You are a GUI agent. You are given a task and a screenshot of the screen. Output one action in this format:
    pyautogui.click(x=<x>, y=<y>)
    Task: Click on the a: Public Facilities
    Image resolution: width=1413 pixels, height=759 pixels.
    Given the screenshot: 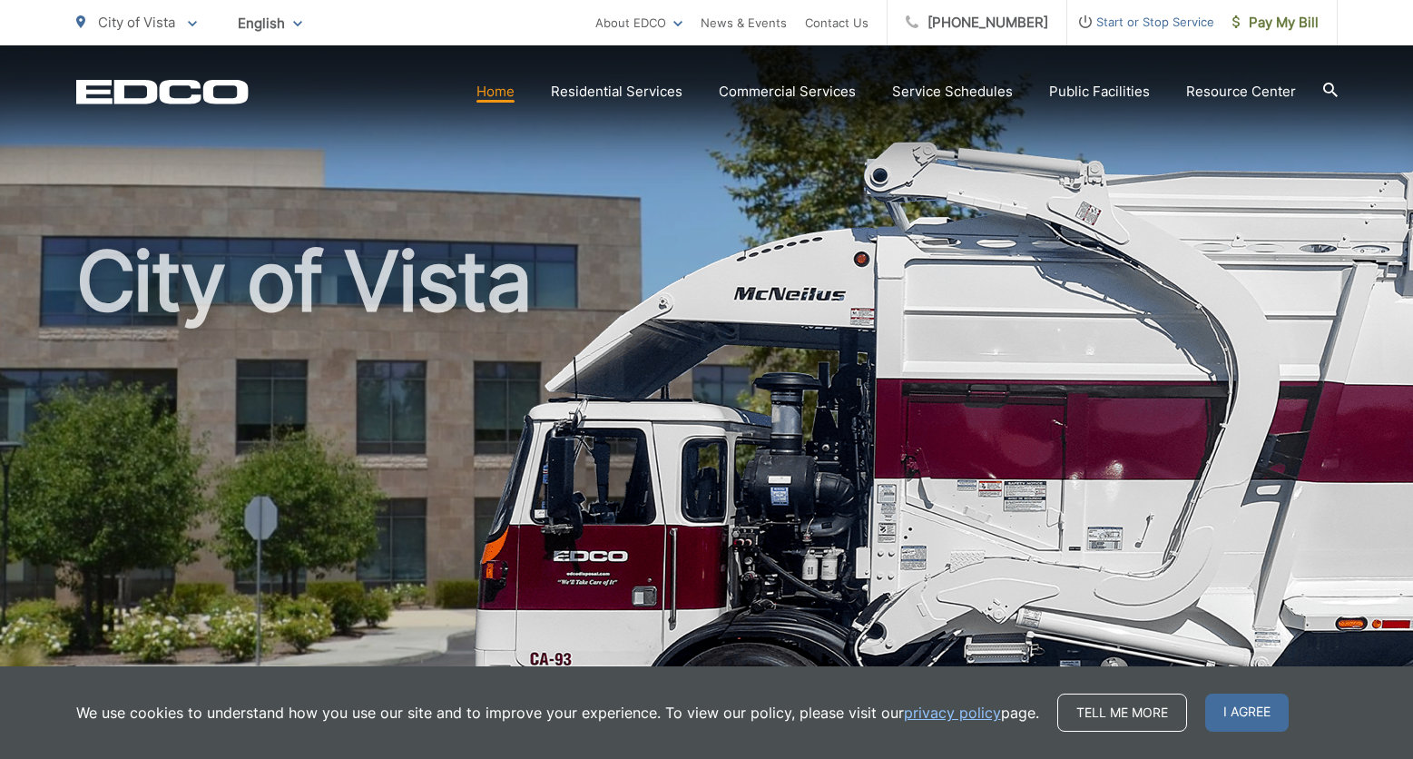 What is the action you would take?
    pyautogui.click(x=1099, y=92)
    